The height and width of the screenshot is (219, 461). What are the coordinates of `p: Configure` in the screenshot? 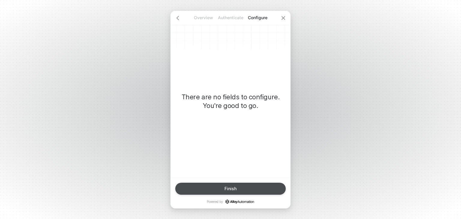 It's located at (258, 18).